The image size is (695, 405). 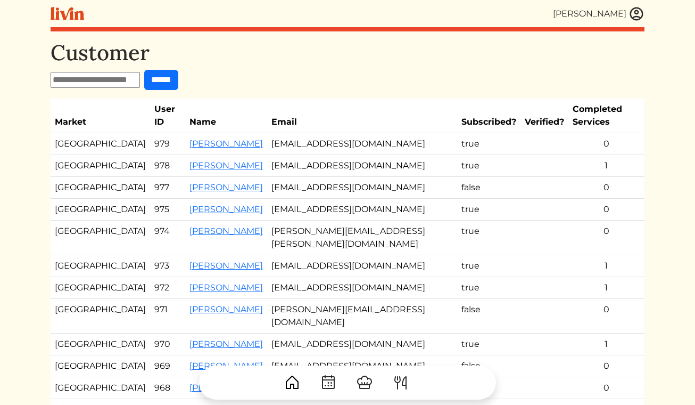 What do you see at coordinates (292, 382) in the screenshot?
I see `img: House-9bf13187bcbb5817f509fe5e7408150f90897510c4275e13d0d5fca38e0b5951.svg` at bounding box center [292, 382].